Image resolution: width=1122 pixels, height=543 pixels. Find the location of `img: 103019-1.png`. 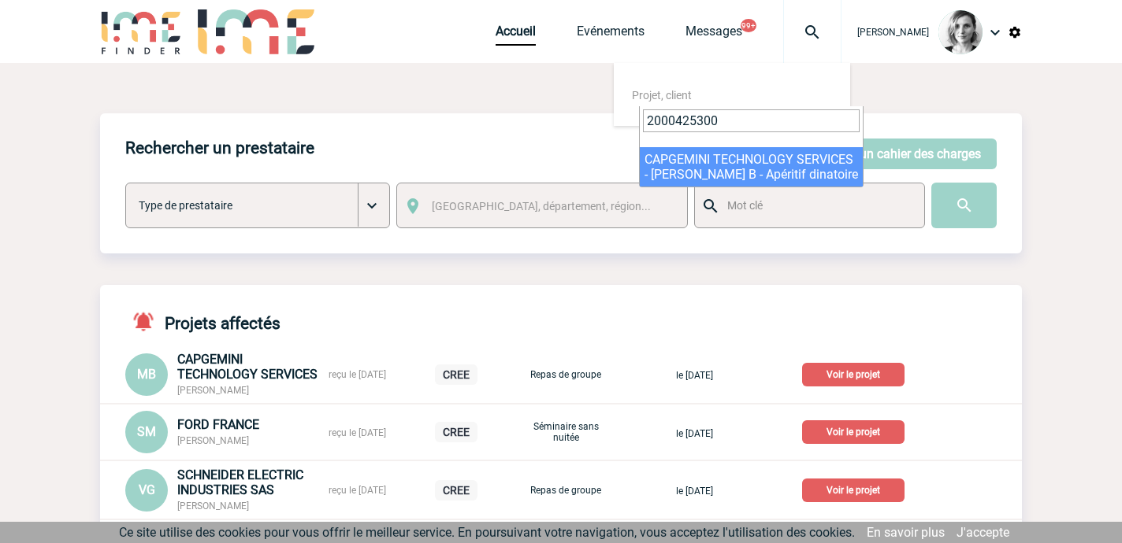

img: 103019-1.png is located at coordinates (960, 32).